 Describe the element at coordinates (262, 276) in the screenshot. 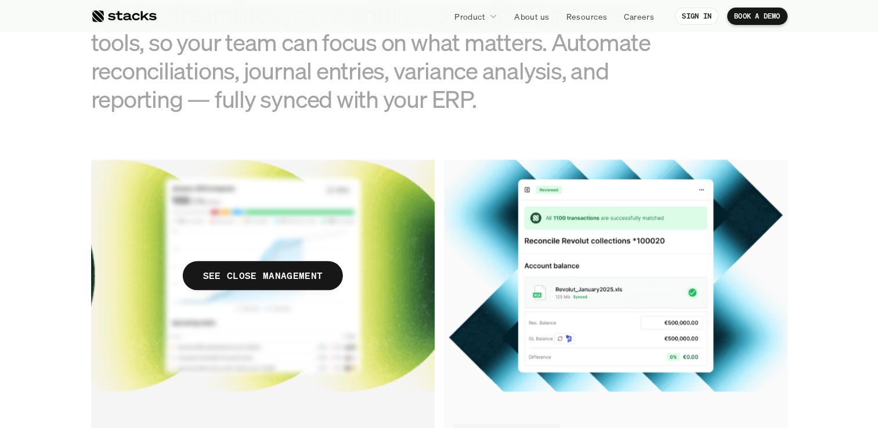

I see `p: SEE CLOSE MANAGEMENT` at that location.